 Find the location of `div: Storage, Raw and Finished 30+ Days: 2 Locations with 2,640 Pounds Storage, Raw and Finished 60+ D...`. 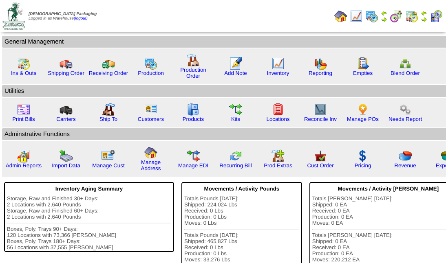

div: Storage, Raw and Finished 30+ Days: 2 Locations with 2,640 Pounds Storage, Raw and Finished 60+ D... is located at coordinates (89, 223).